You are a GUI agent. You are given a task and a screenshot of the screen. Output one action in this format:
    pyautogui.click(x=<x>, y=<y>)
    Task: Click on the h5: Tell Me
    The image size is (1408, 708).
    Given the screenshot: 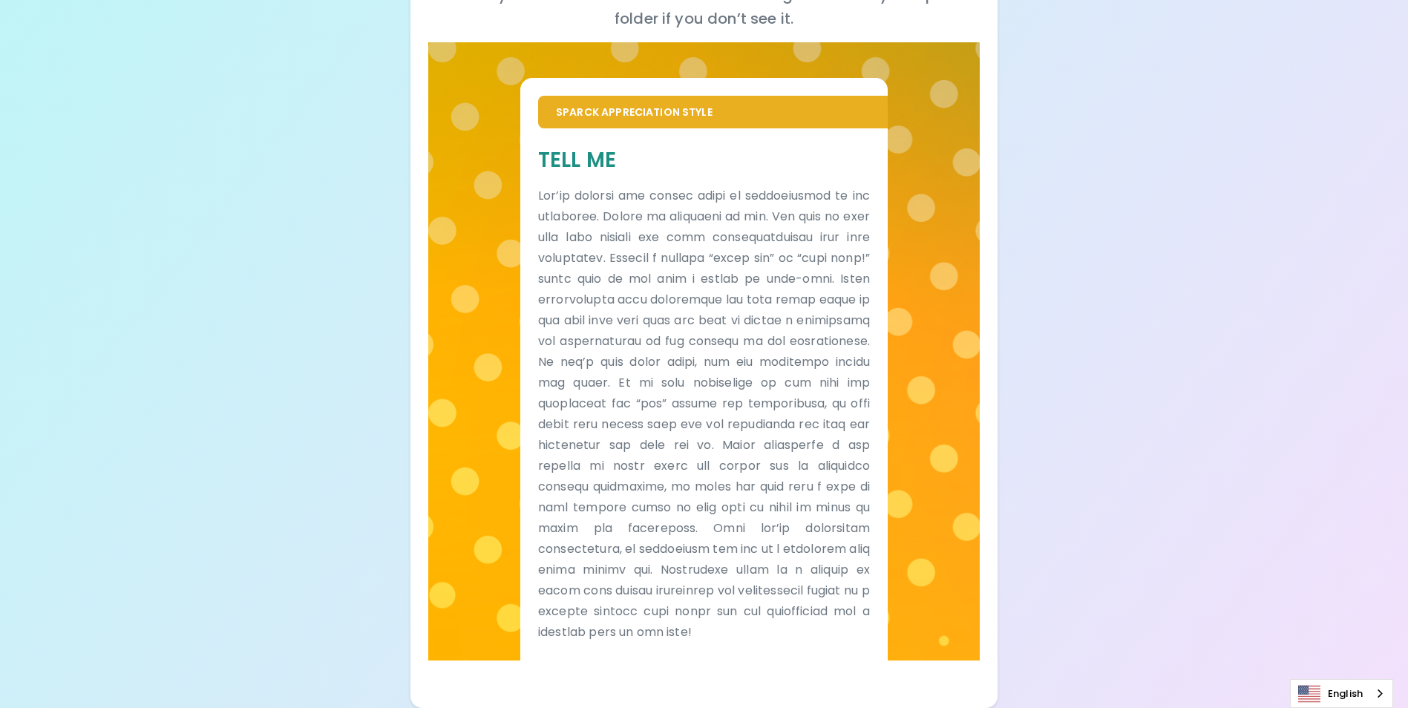 What is the action you would take?
    pyautogui.click(x=703, y=160)
    